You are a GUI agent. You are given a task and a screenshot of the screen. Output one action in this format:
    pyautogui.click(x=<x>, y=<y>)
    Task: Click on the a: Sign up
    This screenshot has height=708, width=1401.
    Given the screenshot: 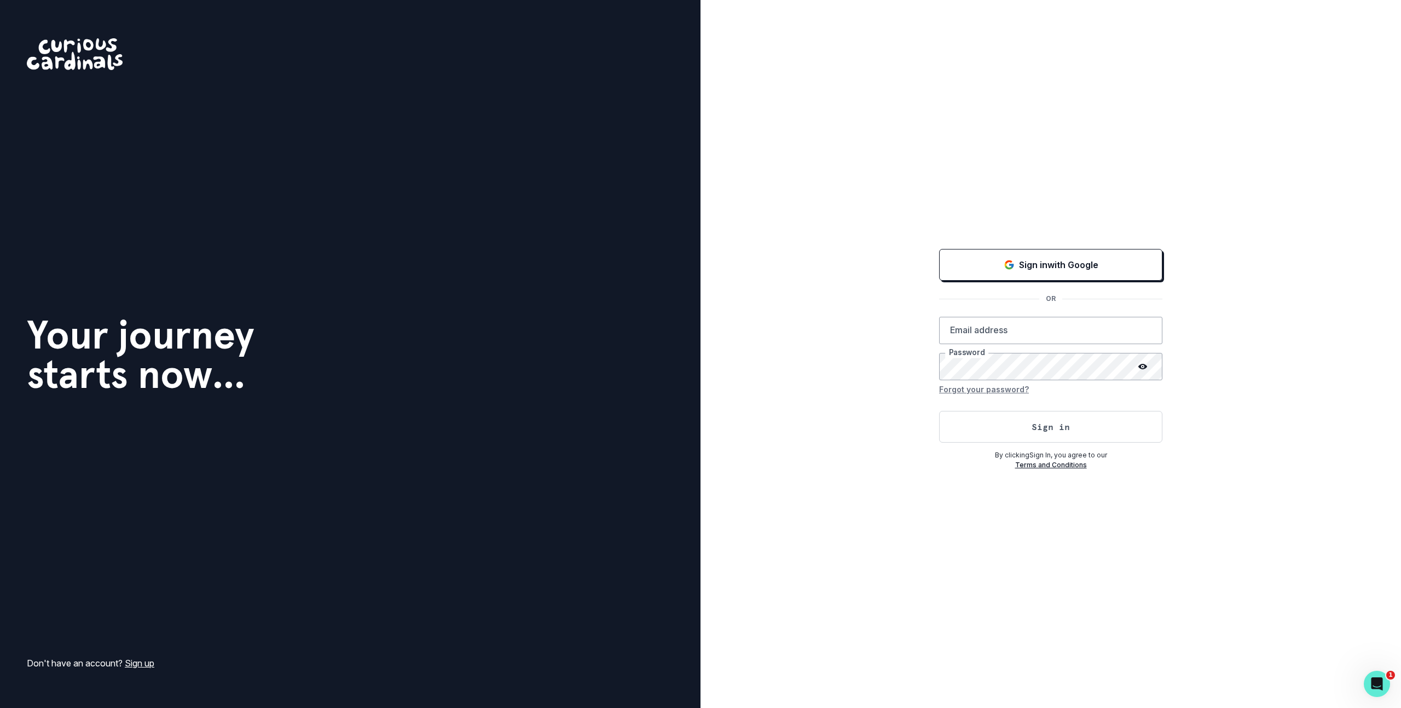 What is the action you would take?
    pyautogui.click(x=140, y=663)
    